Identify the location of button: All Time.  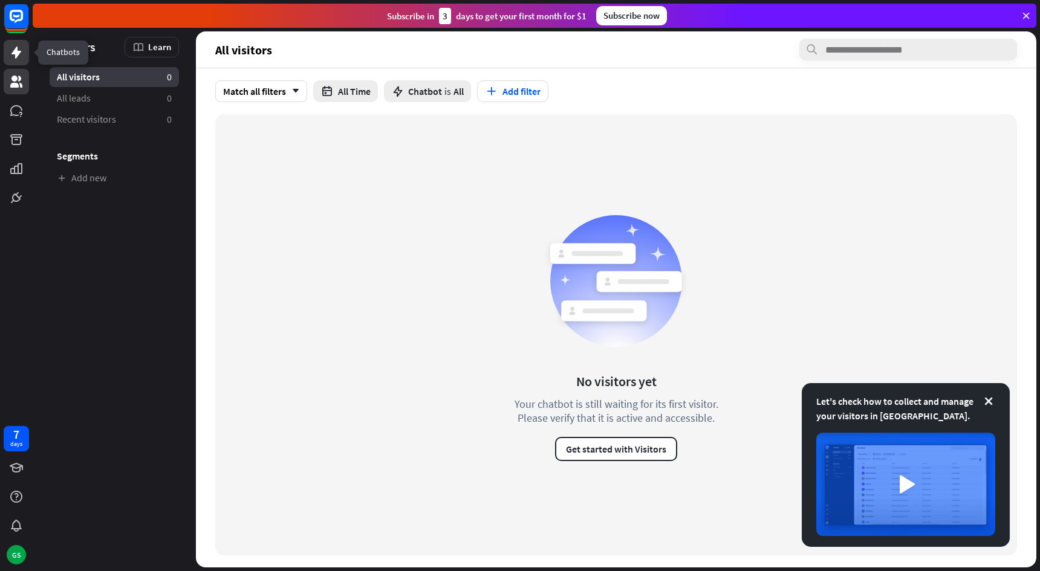
(345, 91).